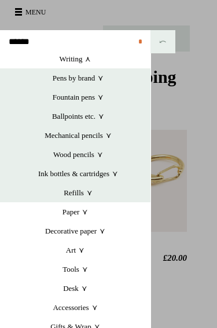  Describe the element at coordinates (78, 135) in the screenshot. I see `a: Mechanical pencils` at that location.